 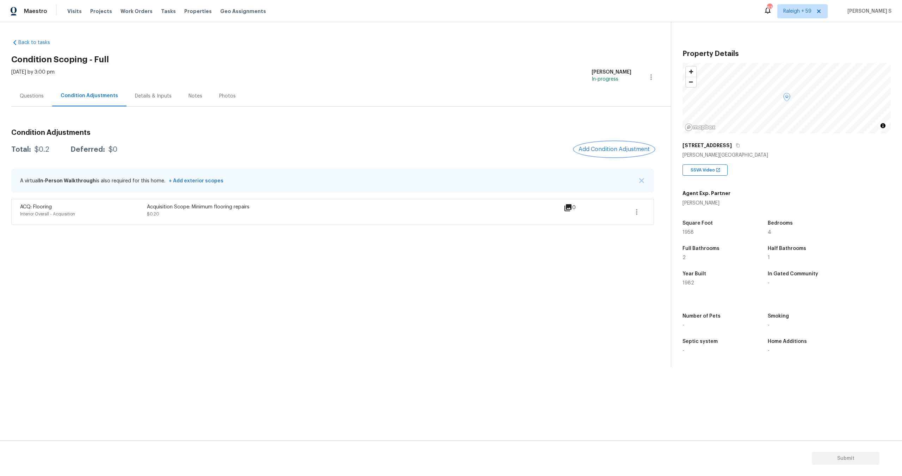 I want to click on span: Interior Overall - Acquisition, so click(x=48, y=214).